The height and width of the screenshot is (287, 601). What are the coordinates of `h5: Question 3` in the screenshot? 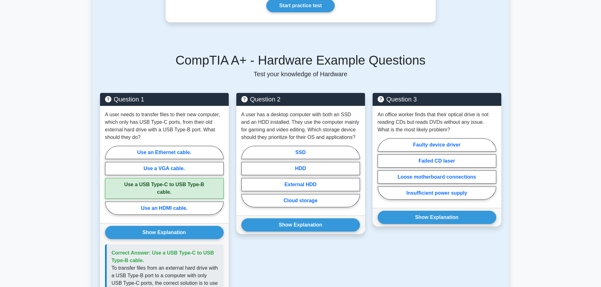 It's located at (437, 99).